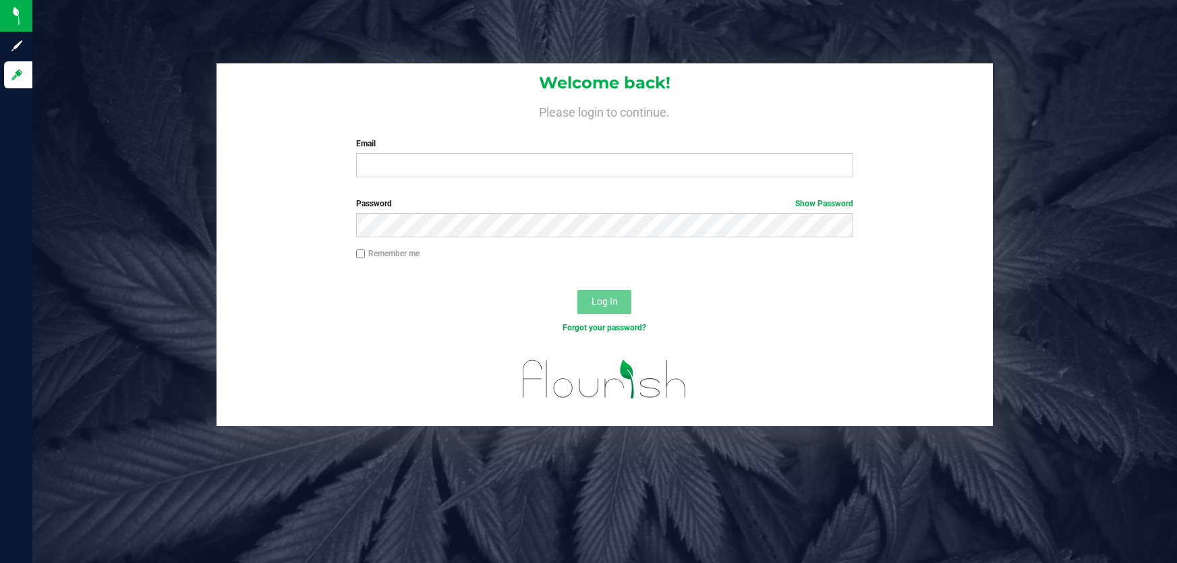 The height and width of the screenshot is (563, 1177). What do you see at coordinates (17, 75) in the screenshot?
I see `inline-svg: Log in` at bounding box center [17, 75].